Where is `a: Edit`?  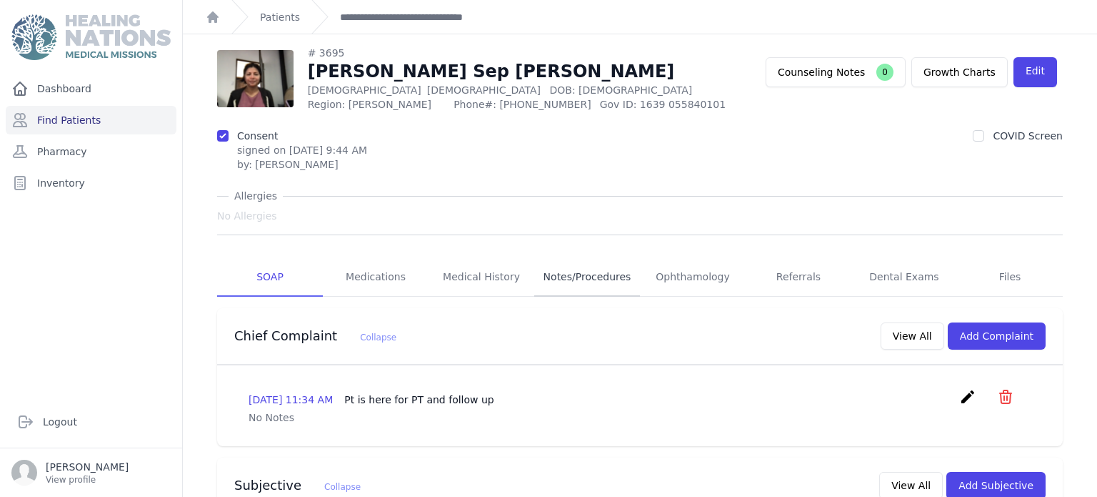 a: Edit is located at coordinates (1035, 72).